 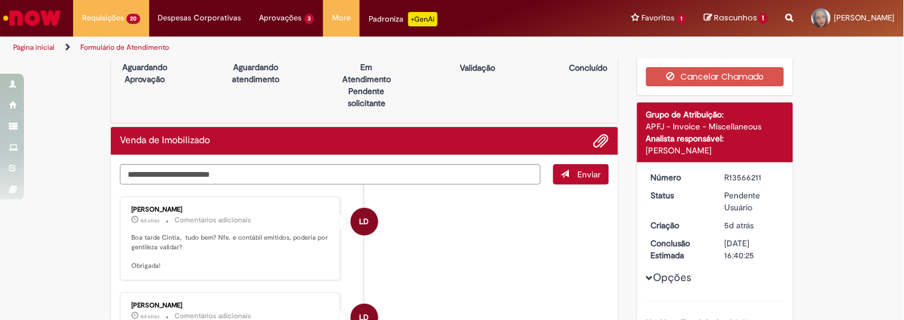 I want to click on time: 25/09/2025 11:40:22, so click(x=738, y=225).